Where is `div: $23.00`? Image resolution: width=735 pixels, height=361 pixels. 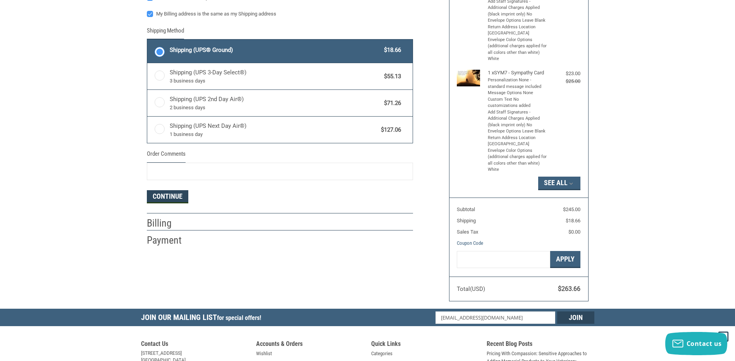 div: $23.00 is located at coordinates (565, 74).